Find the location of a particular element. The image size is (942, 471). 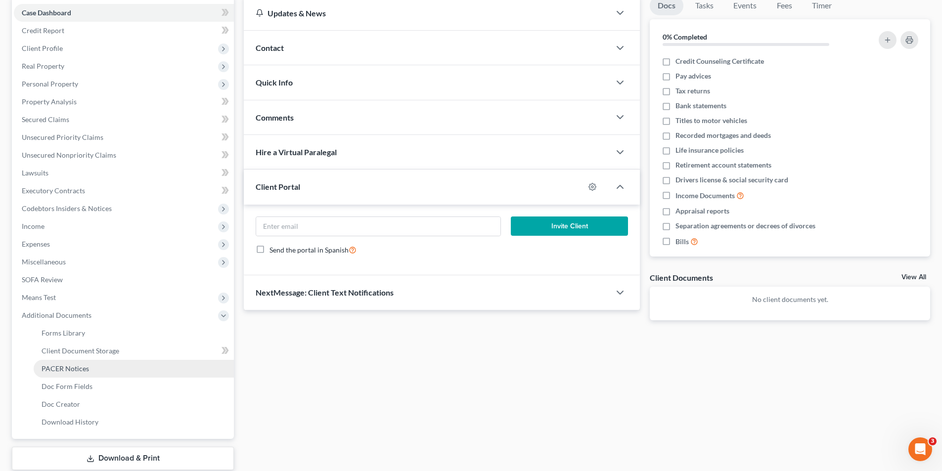

a: Case Dashboard is located at coordinates (124, 13).